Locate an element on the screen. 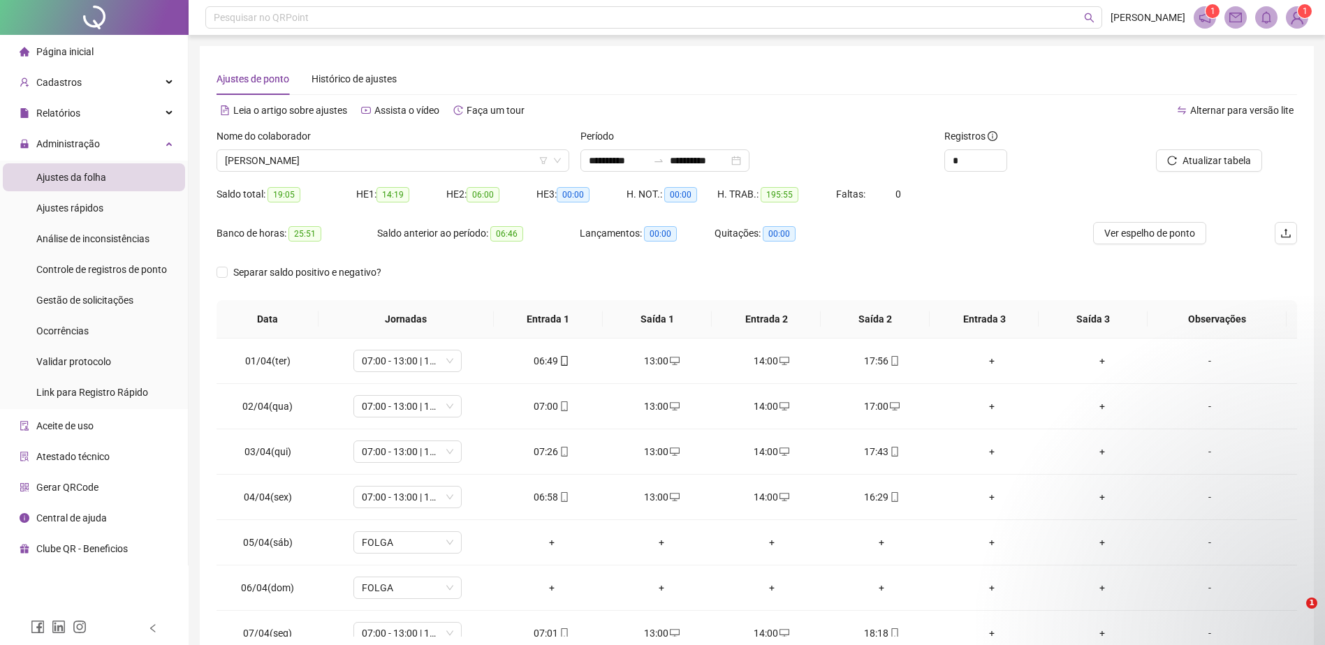  span: Histórico de ajustes is located at coordinates (354, 79).